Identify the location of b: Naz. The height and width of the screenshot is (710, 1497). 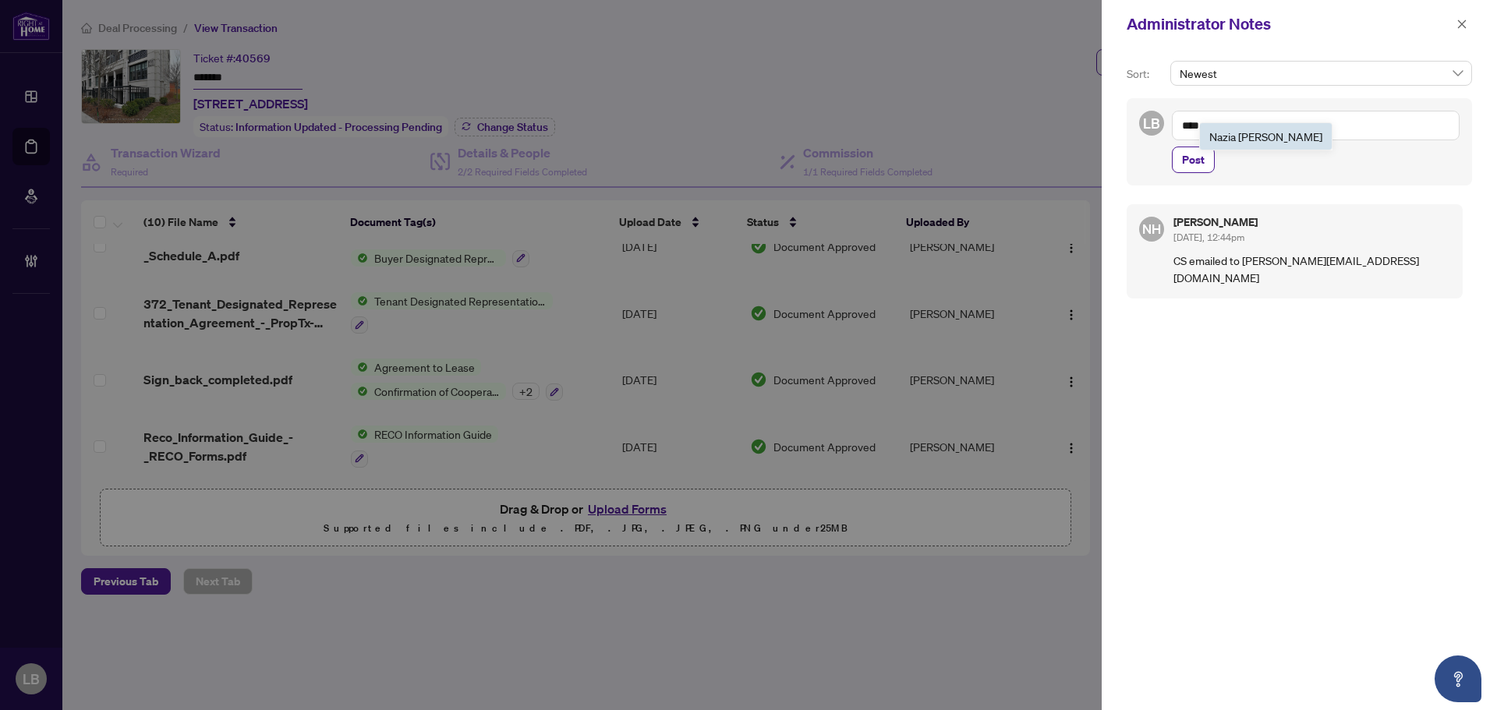
(1219, 136).